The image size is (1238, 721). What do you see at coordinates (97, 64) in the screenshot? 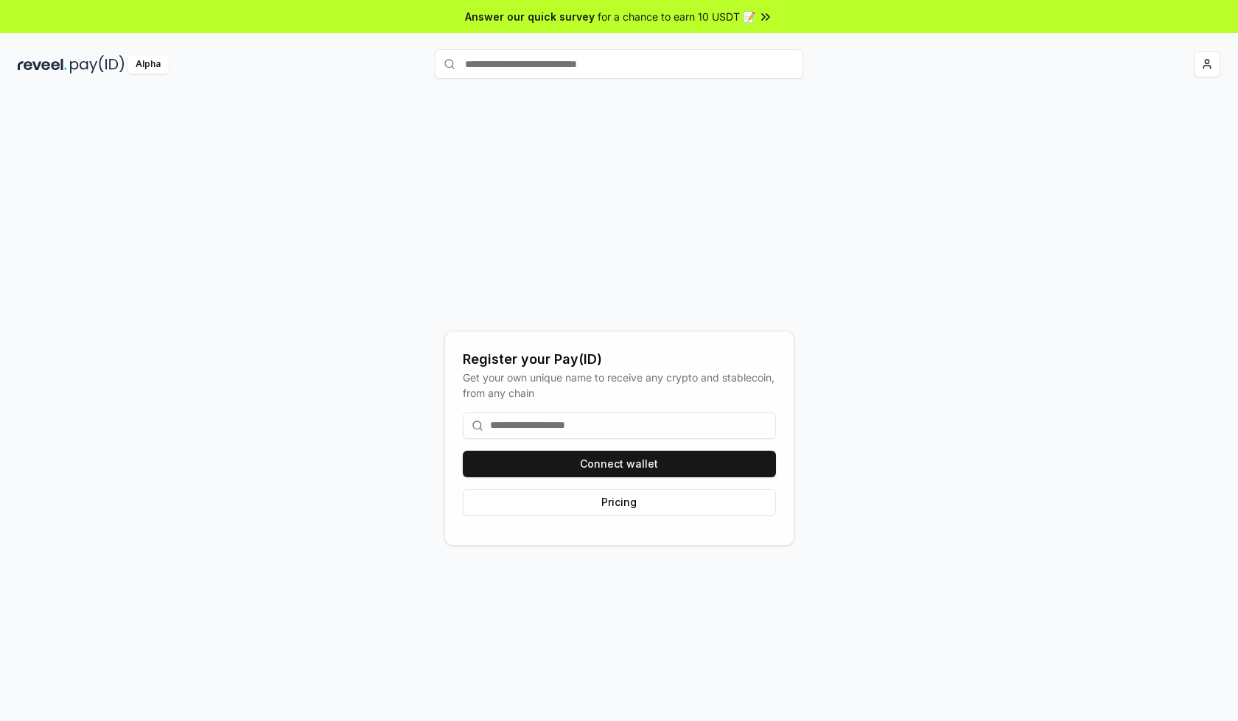
I see `img: pay_id` at bounding box center [97, 64].